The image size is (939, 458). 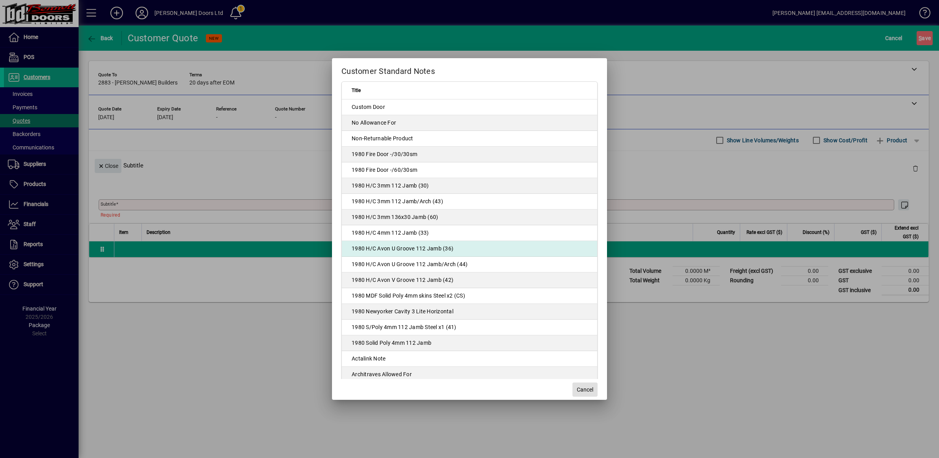 What do you see at coordinates (470, 343) in the screenshot?
I see `td: 1980 Solid Poly 4mm 112 Jamb` at bounding box center [470, 343].